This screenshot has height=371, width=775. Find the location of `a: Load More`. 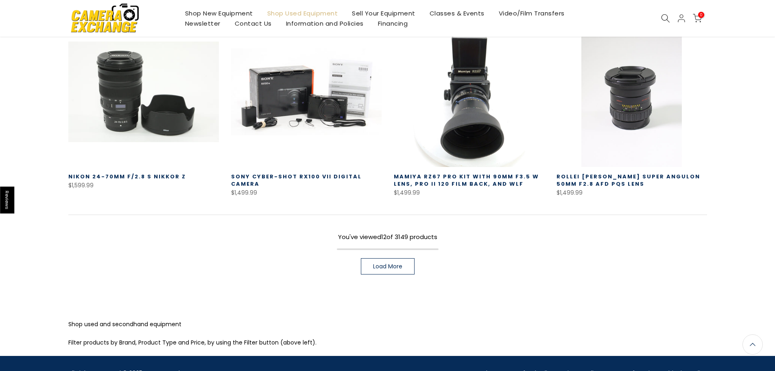

a: Load More is located at coordinates (388, 266).